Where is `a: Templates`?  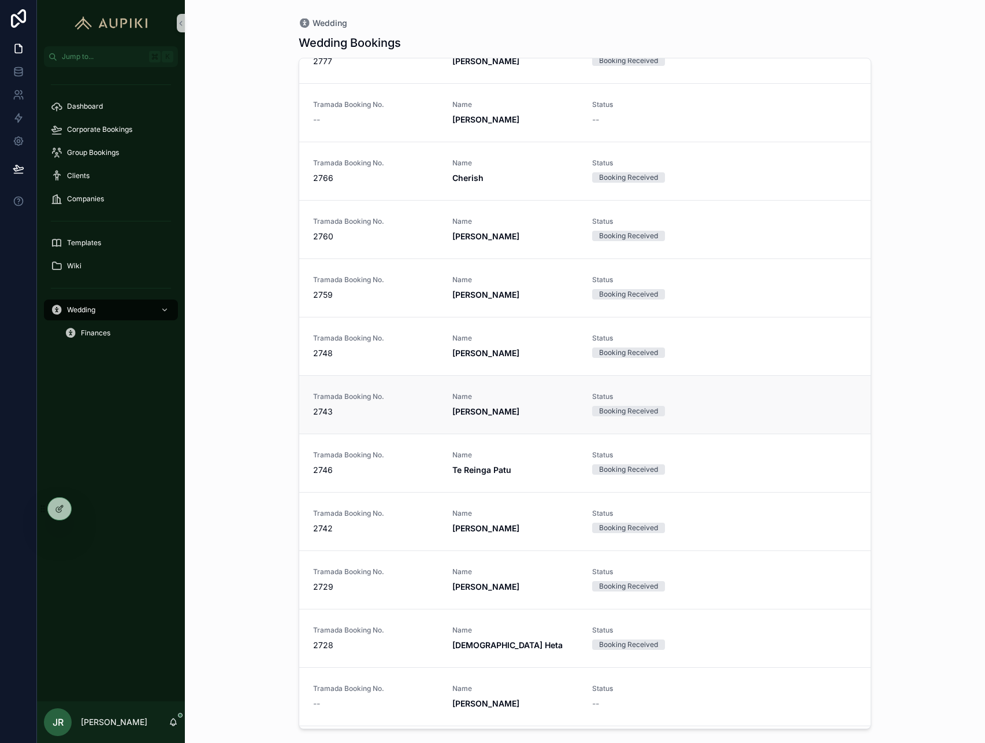 a: Templates is located at coordinates (111, 243).